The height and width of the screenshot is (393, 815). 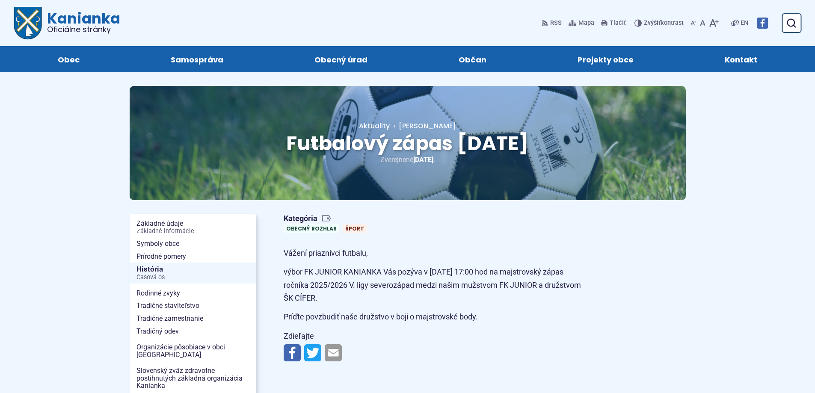 What do you see at coordinates (193, 319) in the screenshot?
I see `a: Tradičné zamestnanie` at bounding box center [193, 319].